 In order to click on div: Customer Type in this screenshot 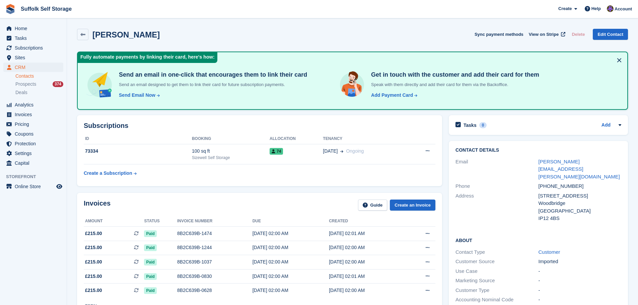, I will do `click(497, 290)`.